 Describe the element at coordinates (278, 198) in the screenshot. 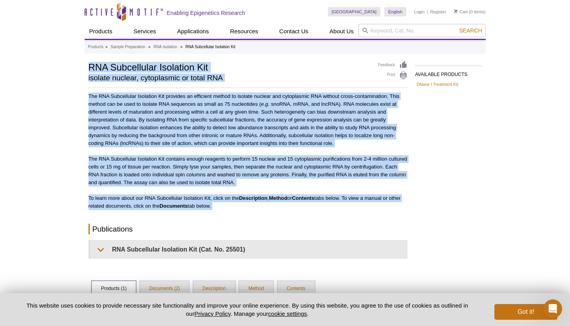

I see `strong: Method` at that location.